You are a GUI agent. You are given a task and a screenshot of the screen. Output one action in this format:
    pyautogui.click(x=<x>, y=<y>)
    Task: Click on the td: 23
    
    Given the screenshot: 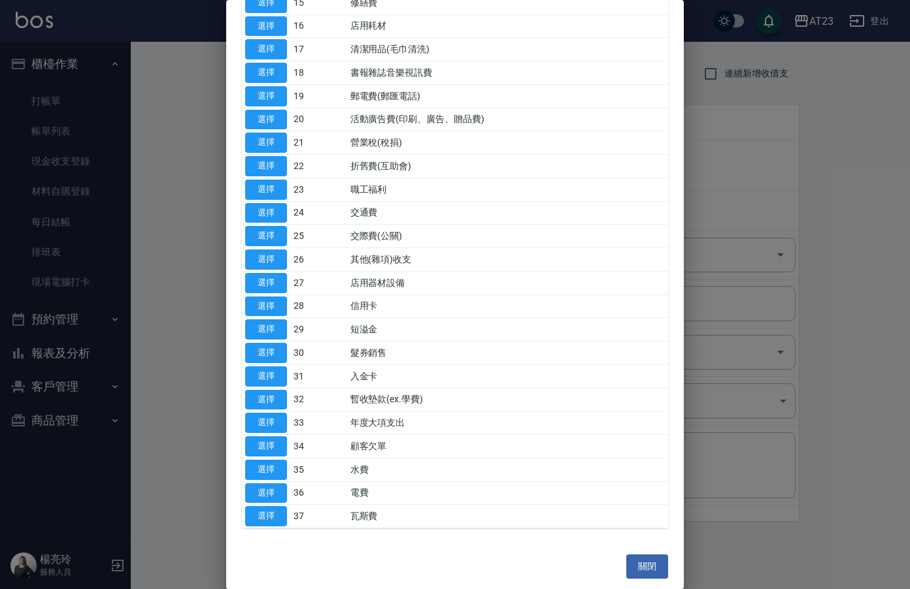 What is the action you would take?
    pyautogui.click(x=318, y=189)
    